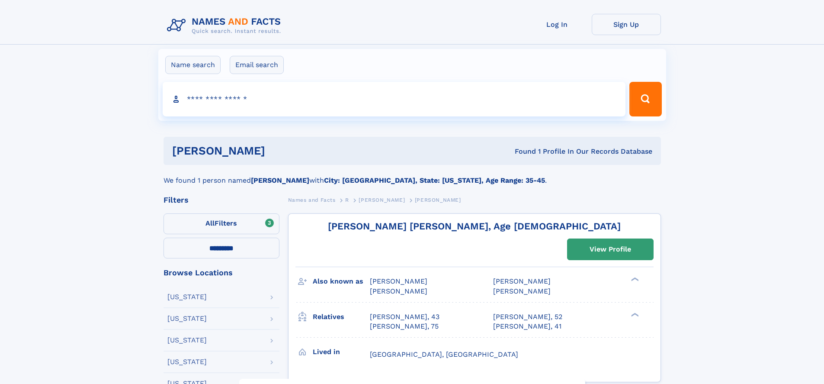 The height and width of the screenshot is (384, 824). I want to click on a: R, so click(347, 199).